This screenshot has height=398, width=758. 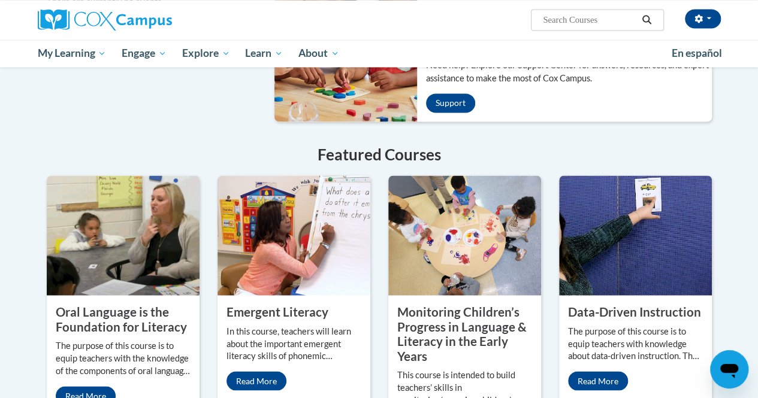 I want to click on property: Oral Language is the Foundation for Literacy, so click(x=121, y=319).